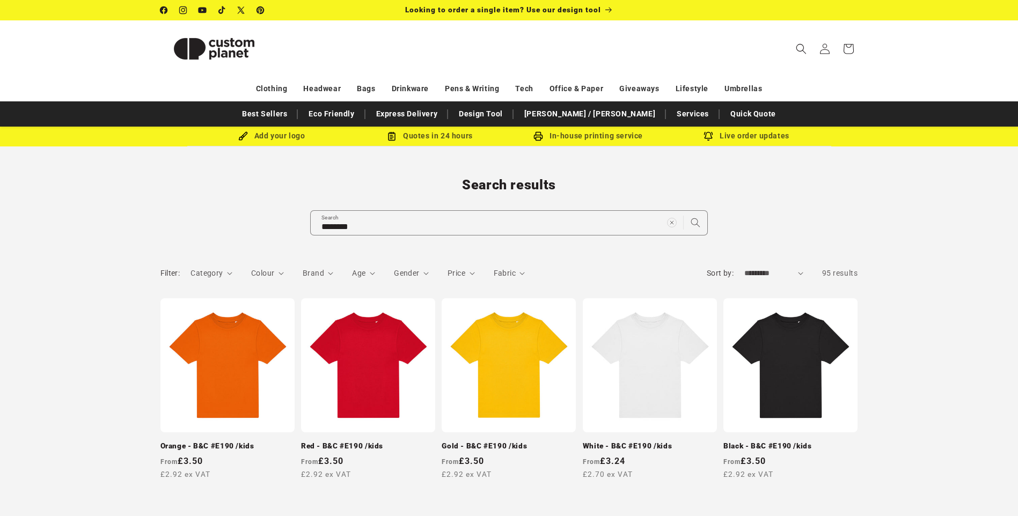  I want to click on a: Red - B&C #E190 /kids, so click(368, 447).